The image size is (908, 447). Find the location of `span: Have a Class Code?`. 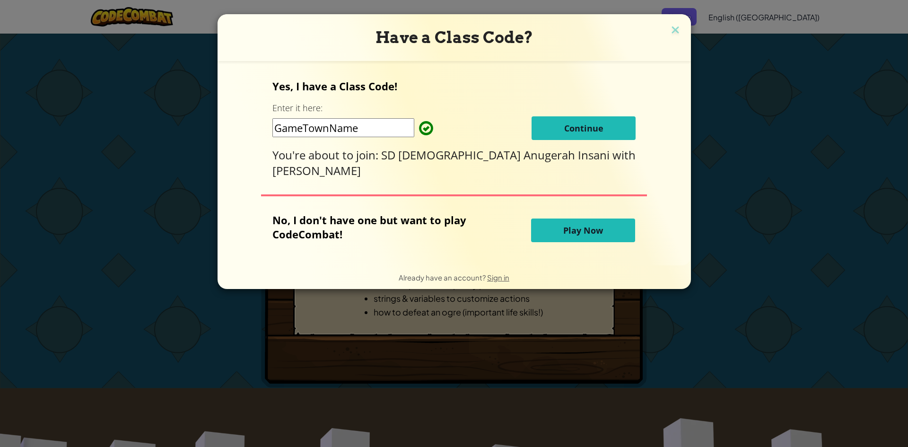

span: Have a Class Code? is located at coordinates (454, 37).